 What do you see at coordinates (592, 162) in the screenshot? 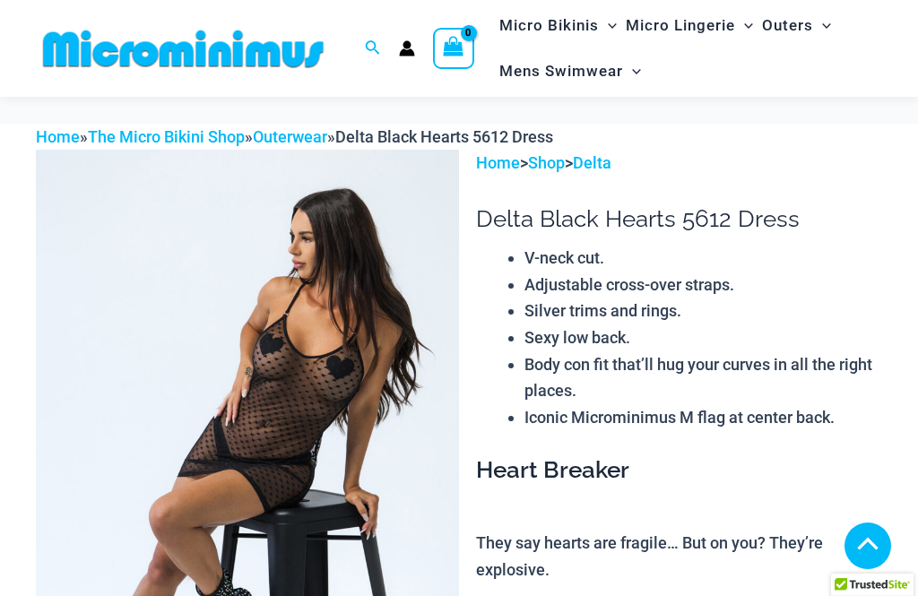
I see `a: Delta` at bounding box center [592, 162].